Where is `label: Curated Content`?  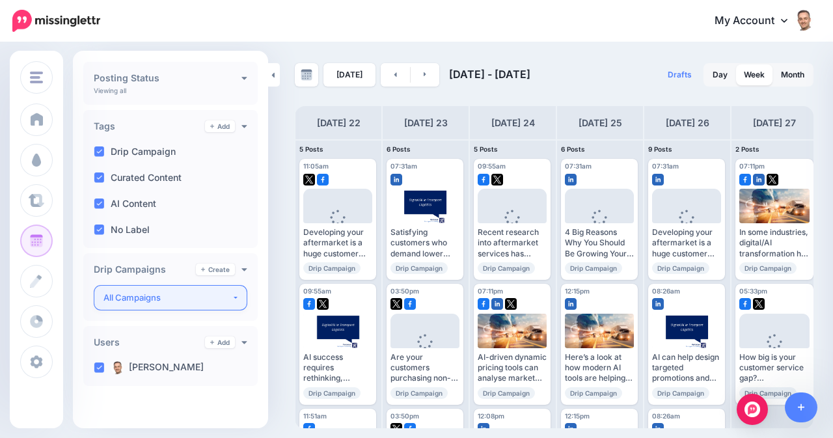 label: Curated Content is located at coordinates (146, 178).